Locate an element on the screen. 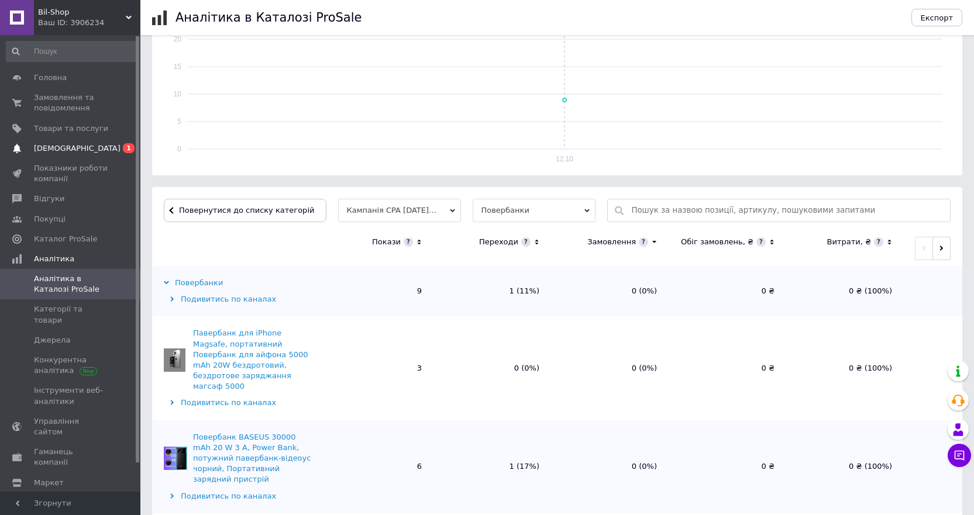 The width and height of the screenshot is (974, 515). td: 3 is located at coordinates (374, 368).